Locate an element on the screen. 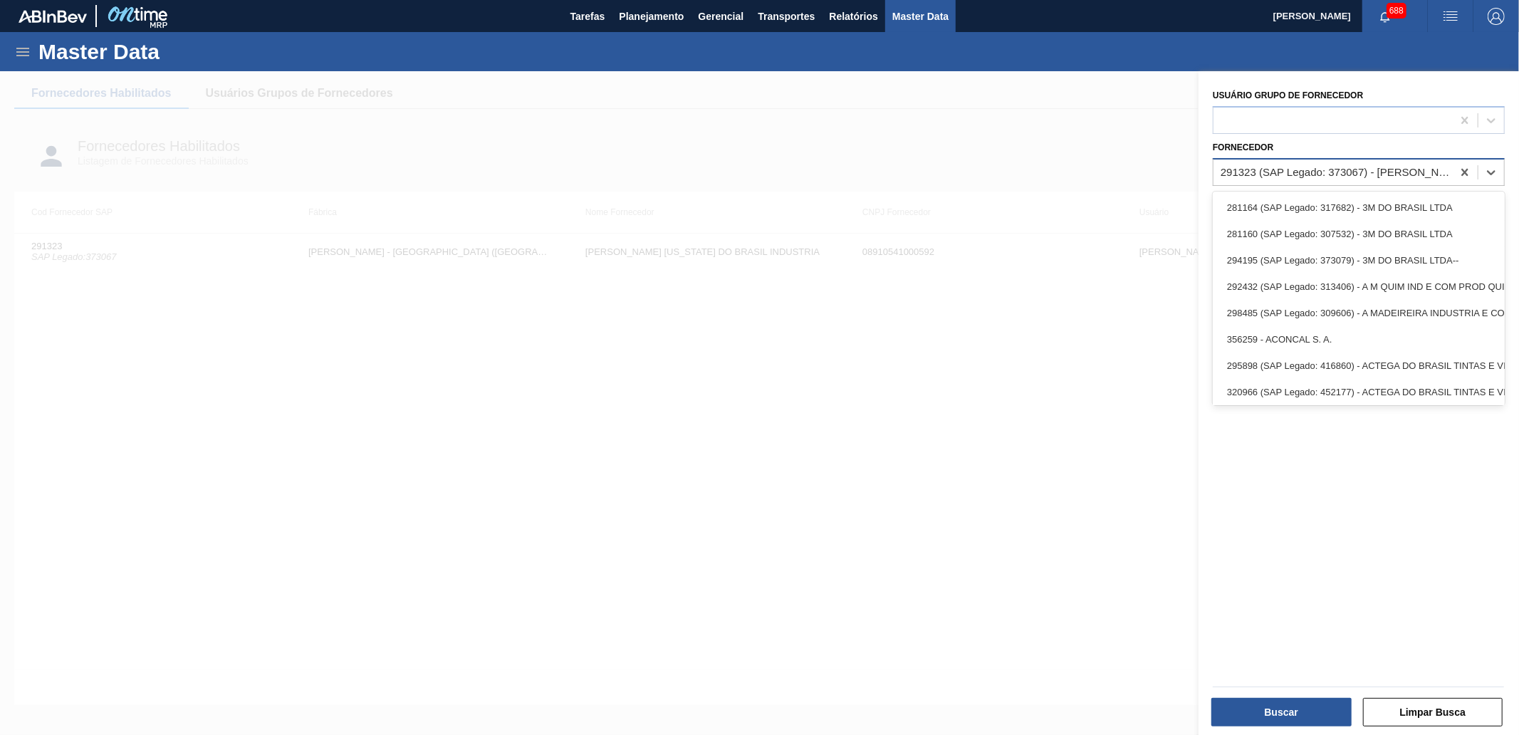 Image resolution: width=1519 pixels, height=735 pixels. span: 688 is located at coordinates (1397, 11).